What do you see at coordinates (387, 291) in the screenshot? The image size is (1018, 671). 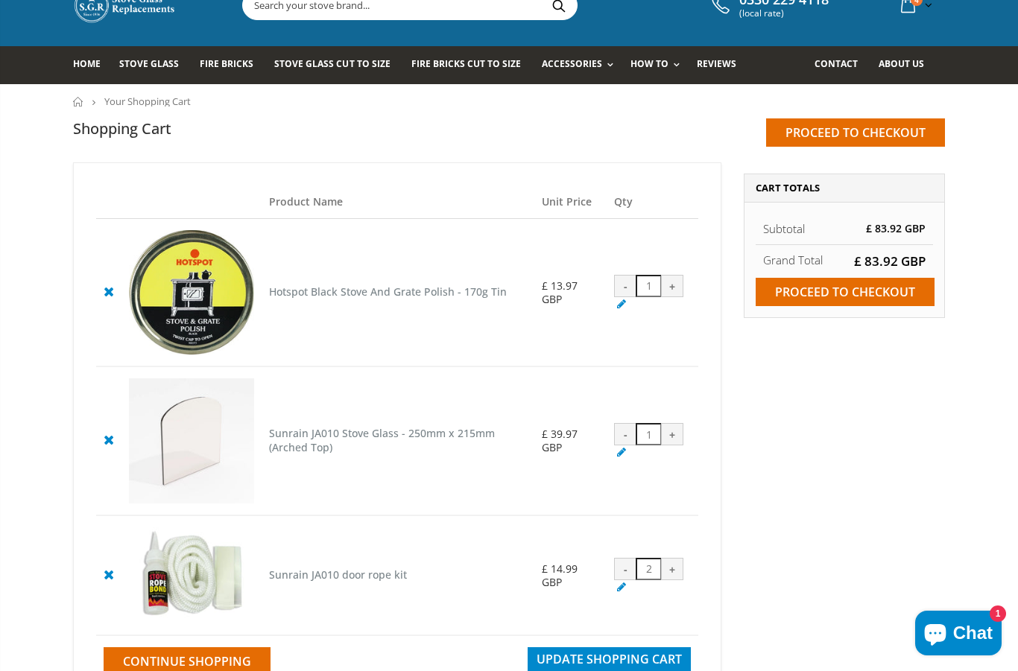 I see `cpc: Hotspot Black Stove And Grate Polish - 170g Tin` at bounding box center [387, 291].